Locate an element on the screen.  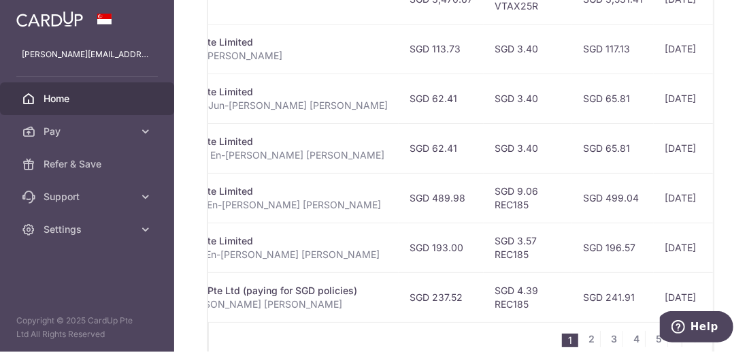
td: SGD 113.73 is located at coordinates (441, 48).